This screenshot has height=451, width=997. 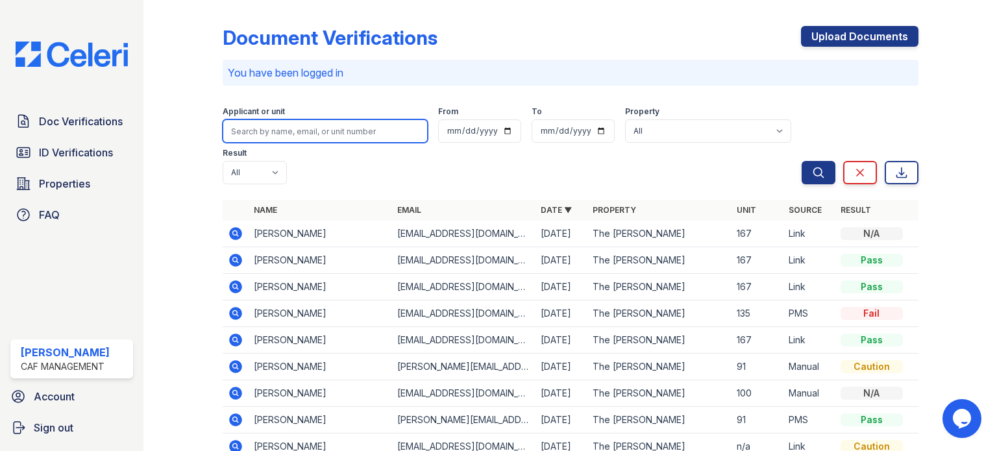 I want to click on div: Fail, so click(x=872, y=313).